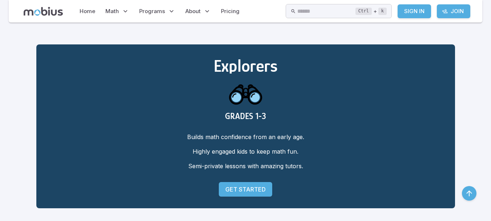 This screenshot has height=221, width=491. What do you see at coordinates (246, 66) in the screenshot?
I see `h2: Explorers` at bounding box center [246, 66].